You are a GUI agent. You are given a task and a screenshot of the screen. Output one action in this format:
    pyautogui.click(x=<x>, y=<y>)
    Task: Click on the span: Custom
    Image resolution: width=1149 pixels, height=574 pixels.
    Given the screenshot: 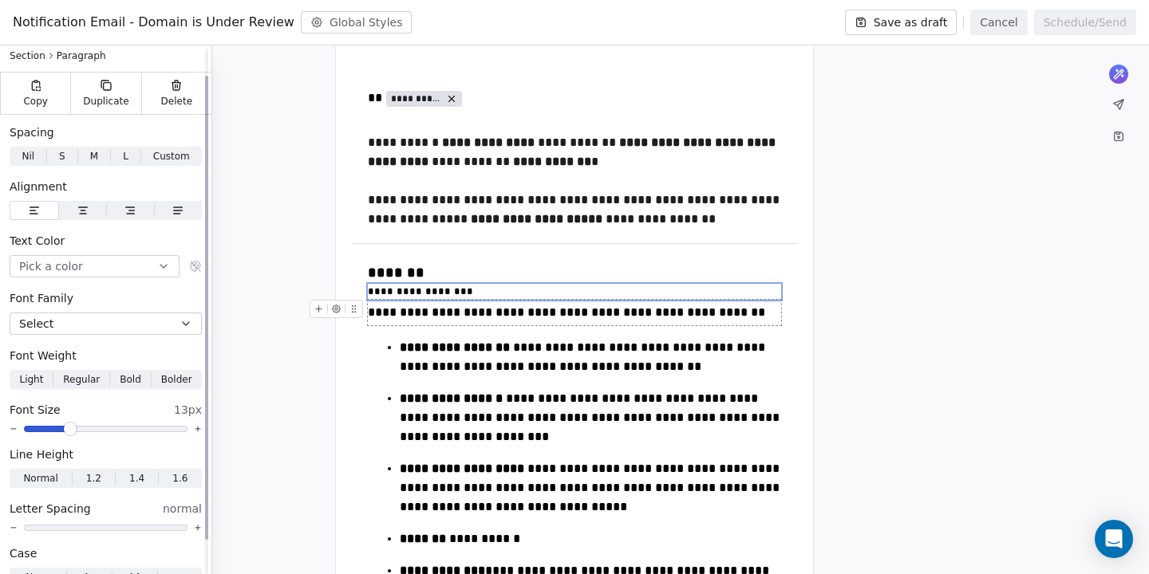 What is the action you would take?
    pyautogui.click(x=172, y=156)
    